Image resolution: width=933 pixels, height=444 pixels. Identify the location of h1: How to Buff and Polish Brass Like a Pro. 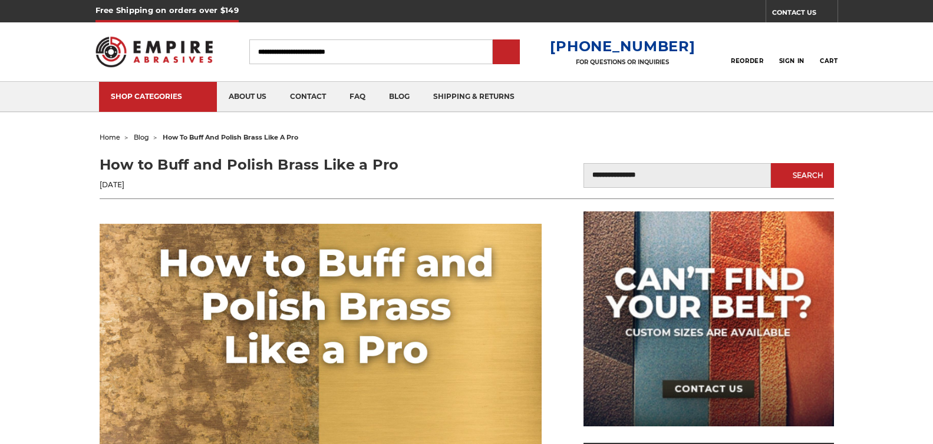
(283, 165).